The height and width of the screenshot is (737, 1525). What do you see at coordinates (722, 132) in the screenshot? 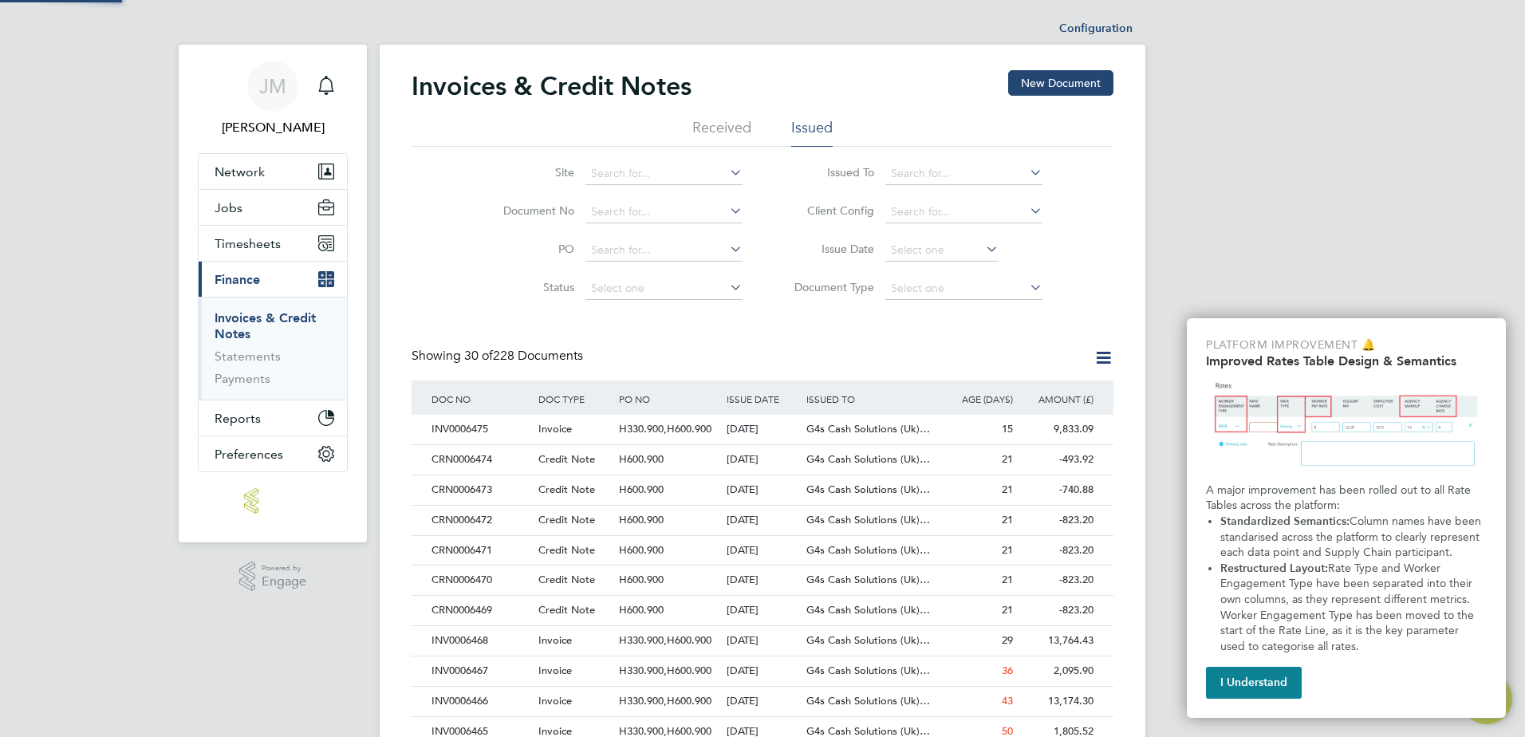
I see `li: Received` at bounding box center [722, 132].